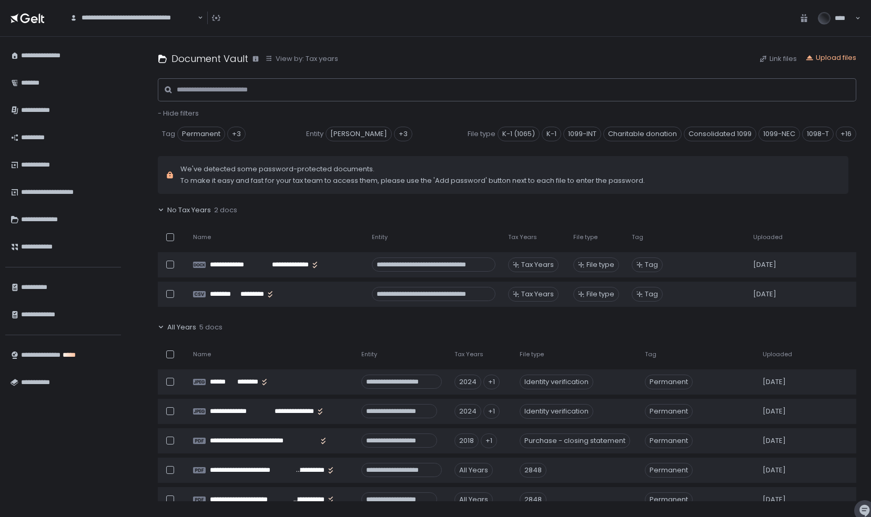 This screenshot has width=871, height=517. What do you see at coordinates (412, 169) in the screenshot?
I see `span: We've detected some password-protected documents.` at bounding box center [412, 169].